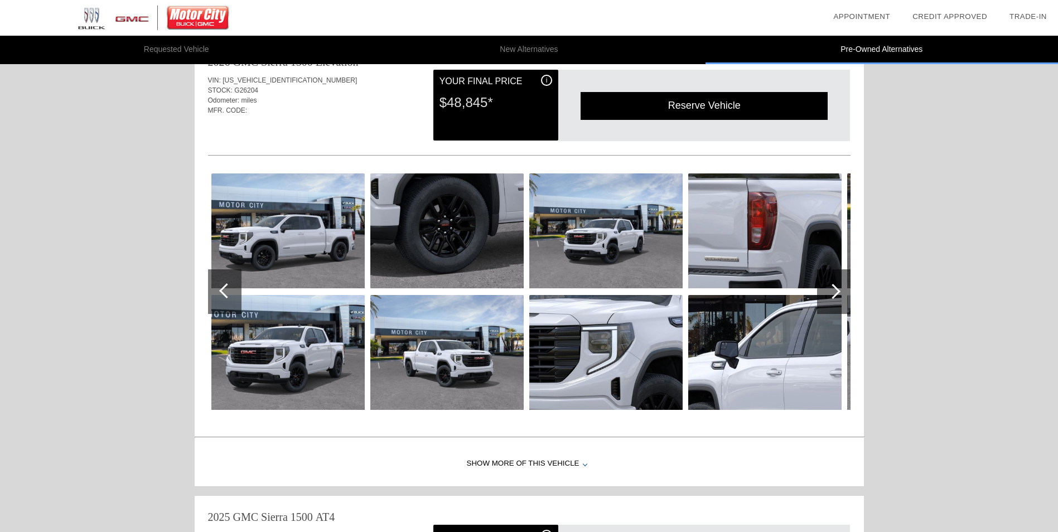 This screenshot has height=532, width=1058. I want to click on img: a262d969bf190d062137ee687a00c59dx.jpg, so click(923, 231).